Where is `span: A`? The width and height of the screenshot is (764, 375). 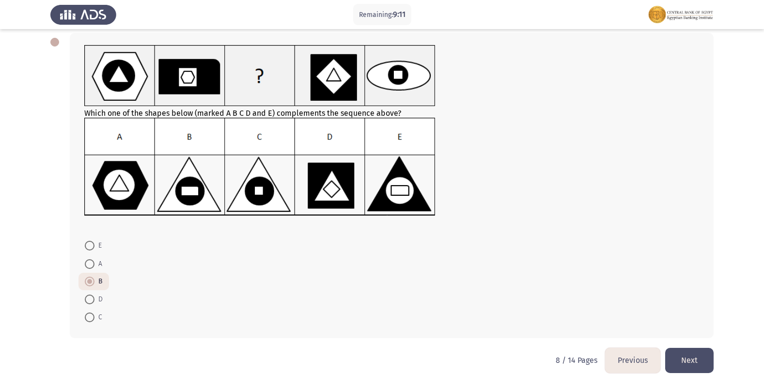 span: A is located at coordinates (98, 264).